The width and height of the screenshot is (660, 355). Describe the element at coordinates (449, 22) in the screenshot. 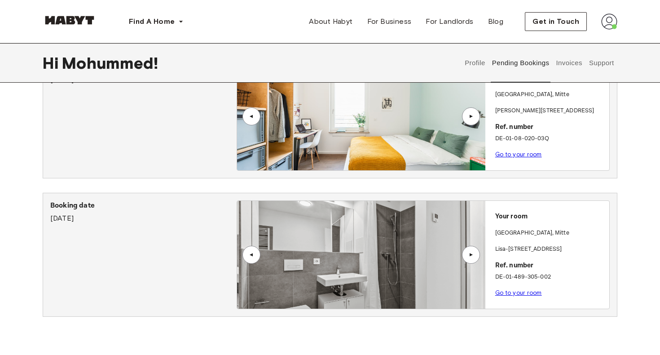

I see `span: For Landlords` at that location.